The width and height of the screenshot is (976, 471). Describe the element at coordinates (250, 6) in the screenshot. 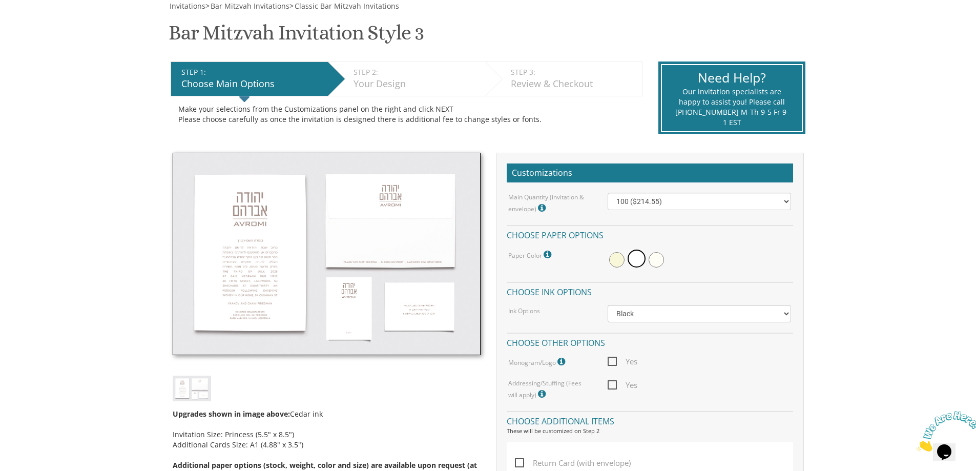

I see `span: Bar Mitzvah Invitations` at that location.